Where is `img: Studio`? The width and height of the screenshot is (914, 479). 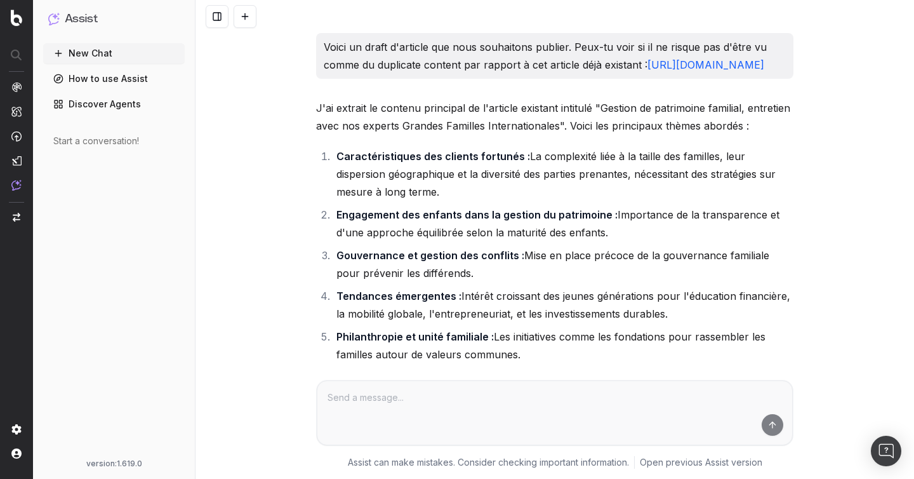
img: Studio is located at coordinates (17, 161).